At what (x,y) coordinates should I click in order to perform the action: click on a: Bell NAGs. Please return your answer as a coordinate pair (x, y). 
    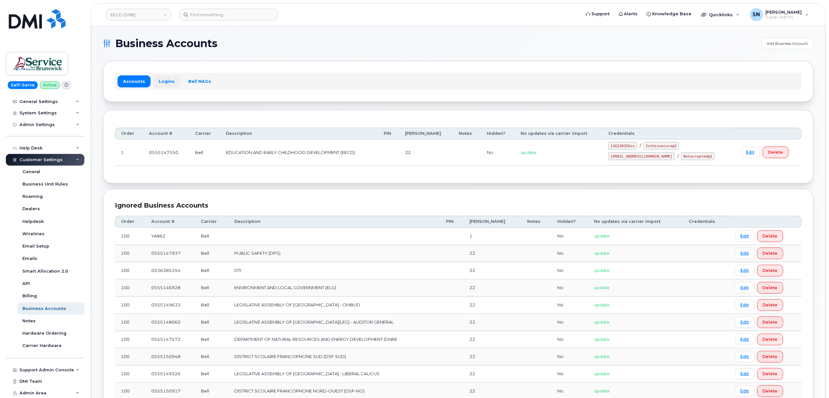
    Looking at the image, I should click on (200, 81).